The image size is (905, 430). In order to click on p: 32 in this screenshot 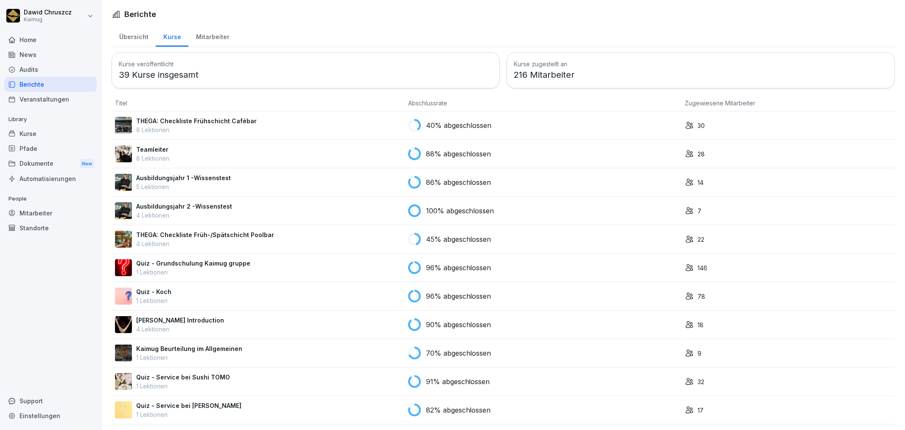, I will do `click(702, 381)`.